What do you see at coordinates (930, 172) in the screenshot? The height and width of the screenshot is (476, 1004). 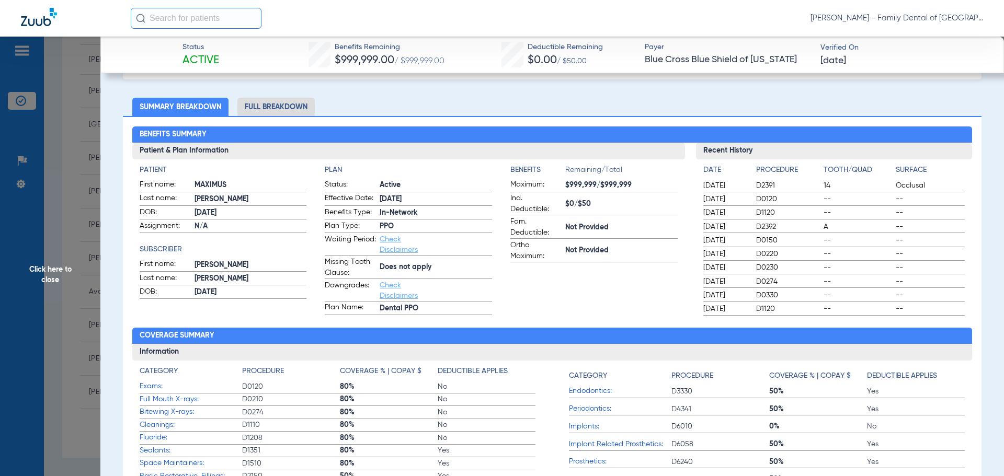 I see `app-breakdown-title: Surface` at bounding box center [930, 172].